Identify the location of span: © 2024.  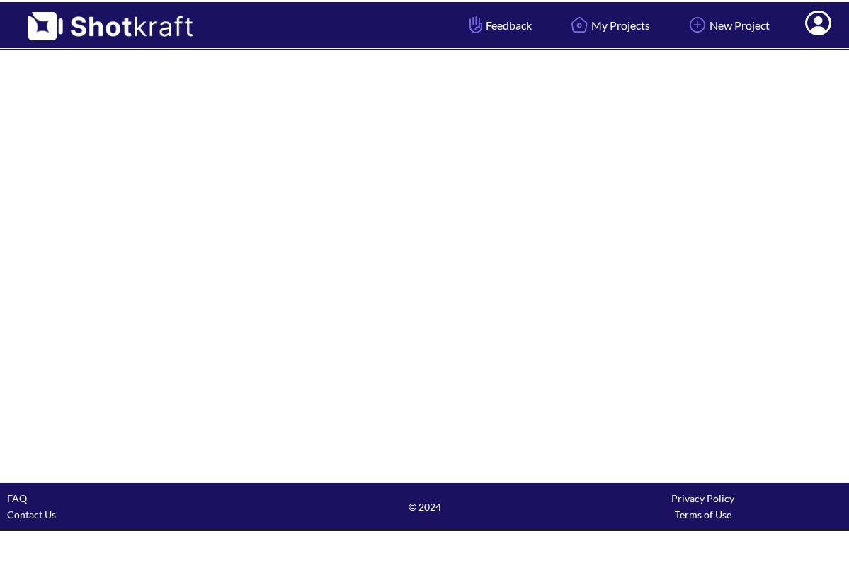
(424, 506).